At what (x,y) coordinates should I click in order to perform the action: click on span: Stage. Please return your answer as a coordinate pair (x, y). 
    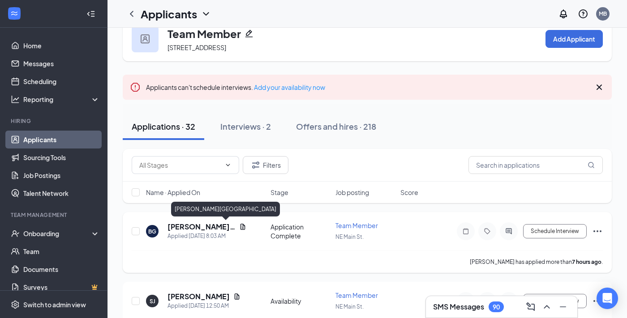
    Looking at the image, I should click on (279, 193).